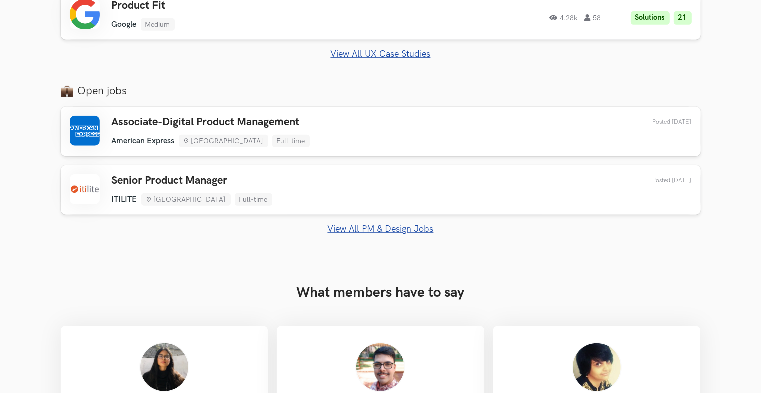  What do you see at coordinates (124, 199) in the screenshot?
I see `li: ITILITE` at bounding box center [124, 199].